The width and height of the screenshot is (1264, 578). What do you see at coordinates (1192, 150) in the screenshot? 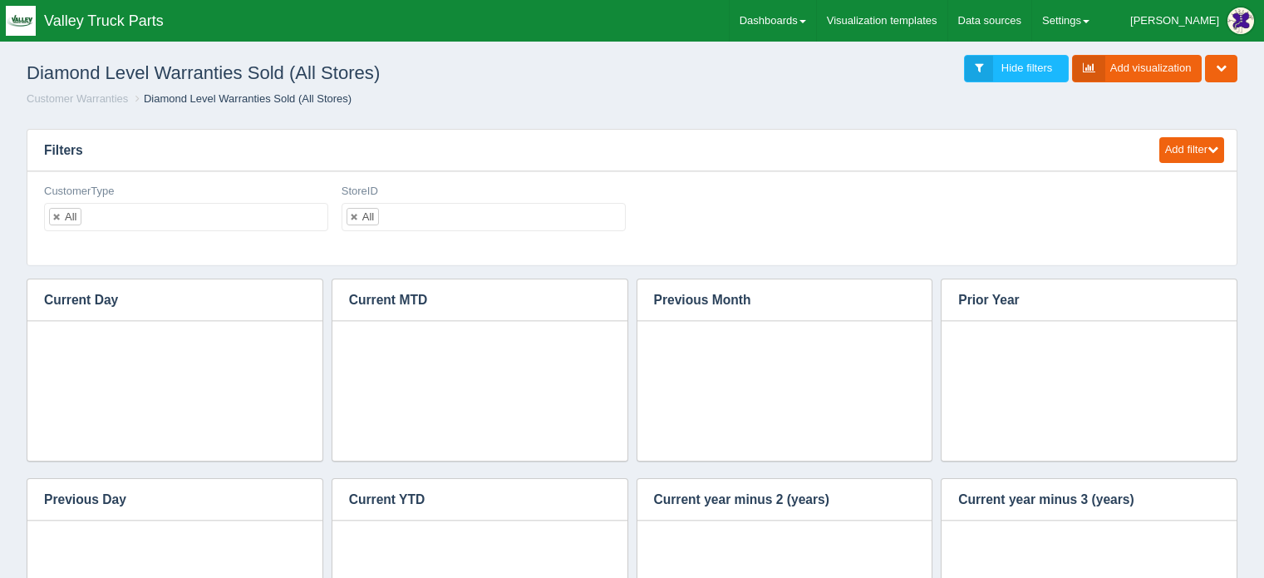
I see `button: Add filter` at bounding box center [1192, 150].